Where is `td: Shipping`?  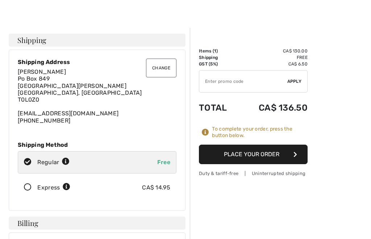 td: Shipping is located at coordinates (218, 58).